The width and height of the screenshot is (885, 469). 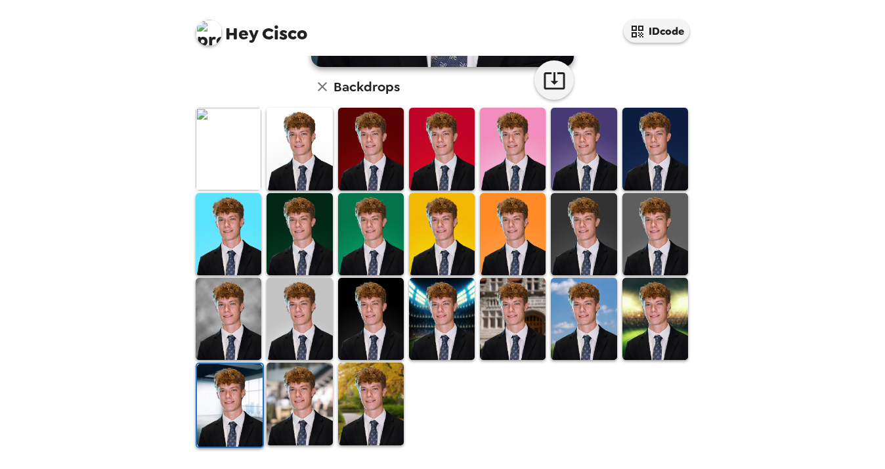 What do you see at coordinates (657, 31) in the screenshot?
I see `button: IDcode` at bounding box center [657, 31].